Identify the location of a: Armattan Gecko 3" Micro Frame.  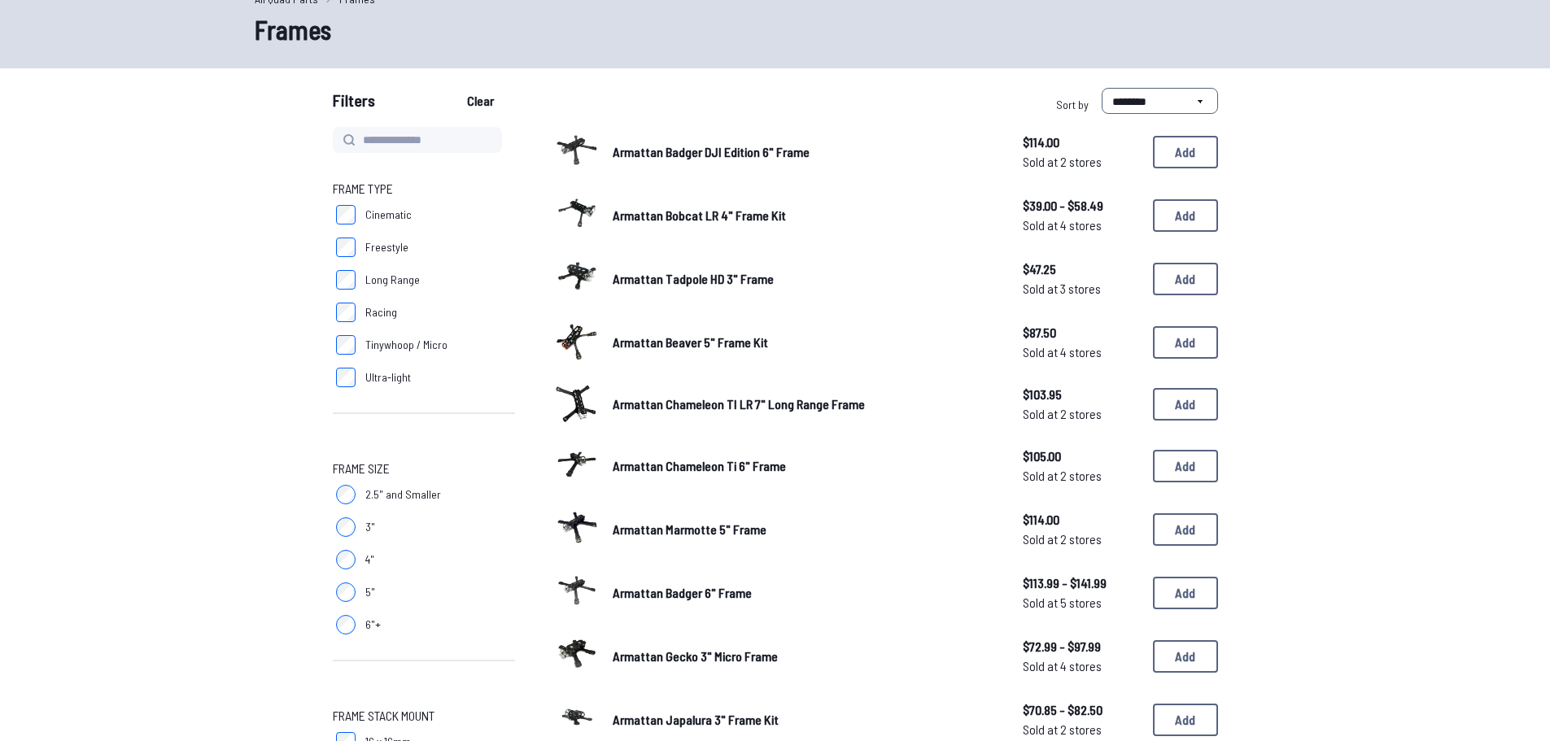
(805, 657).